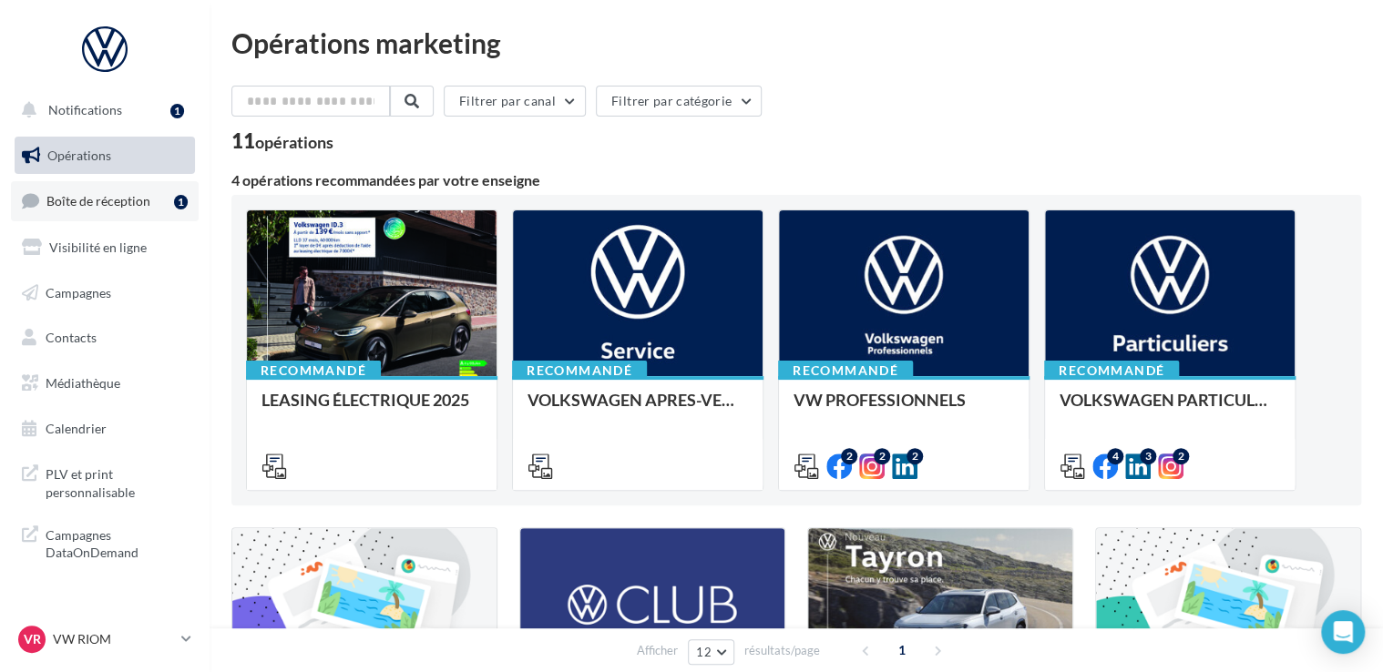 The image size is (1383, 672). What do you see at coordinates (294, 142) in the screenshot?
I see `div: opérations` at bounding box center [294, 142].